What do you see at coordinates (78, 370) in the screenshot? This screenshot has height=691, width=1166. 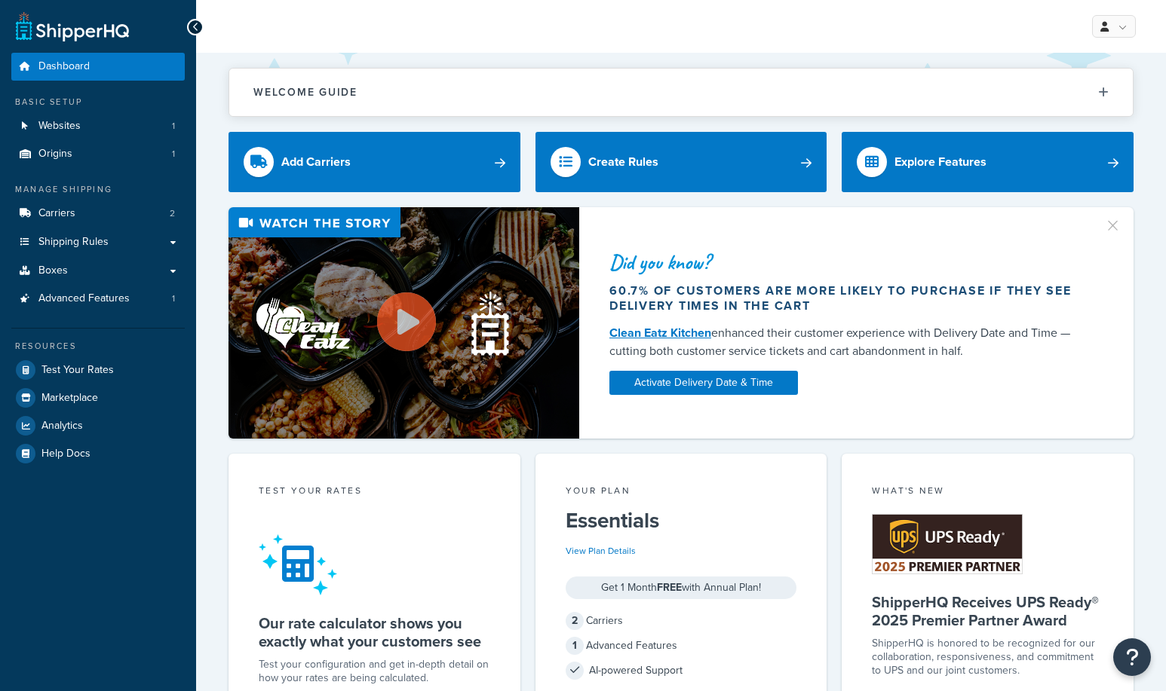 I see `span: Test Your Rates` at bounding box center [78, 370].